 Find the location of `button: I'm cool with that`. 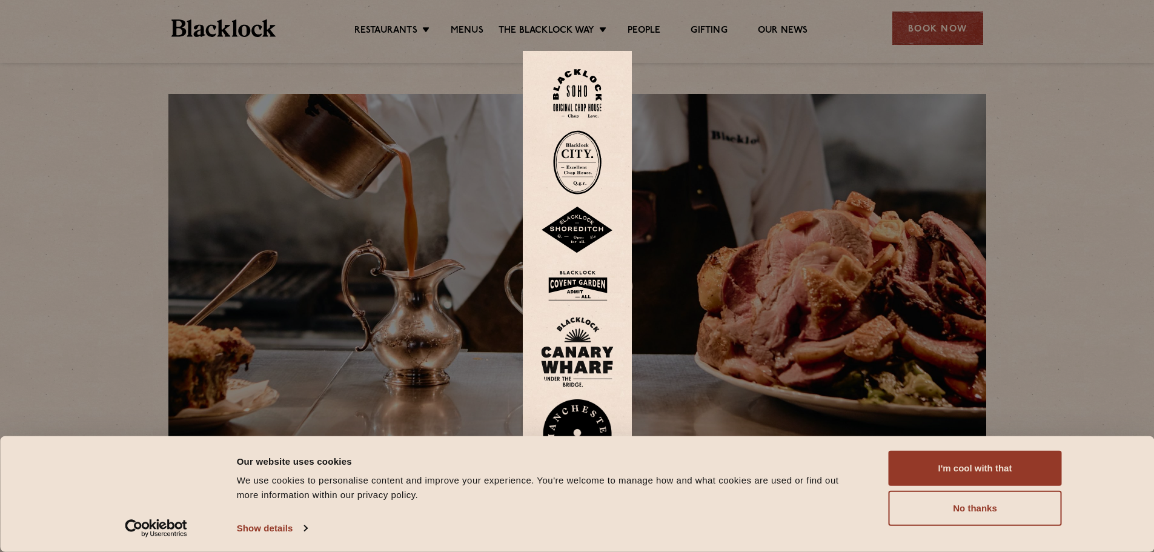

button: I'm cool with that is located at coordinates (975, 468).